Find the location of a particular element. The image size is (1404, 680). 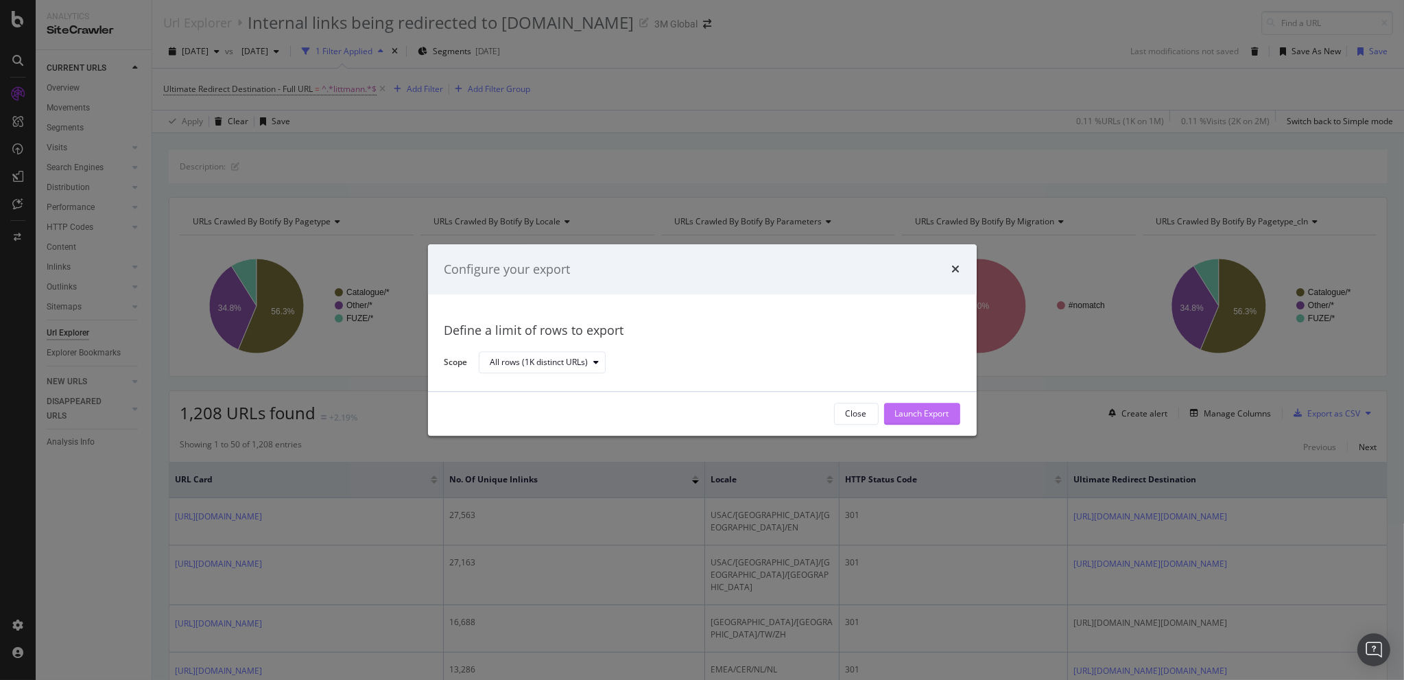

div: Configure your export is located at coordinates (508, 270).